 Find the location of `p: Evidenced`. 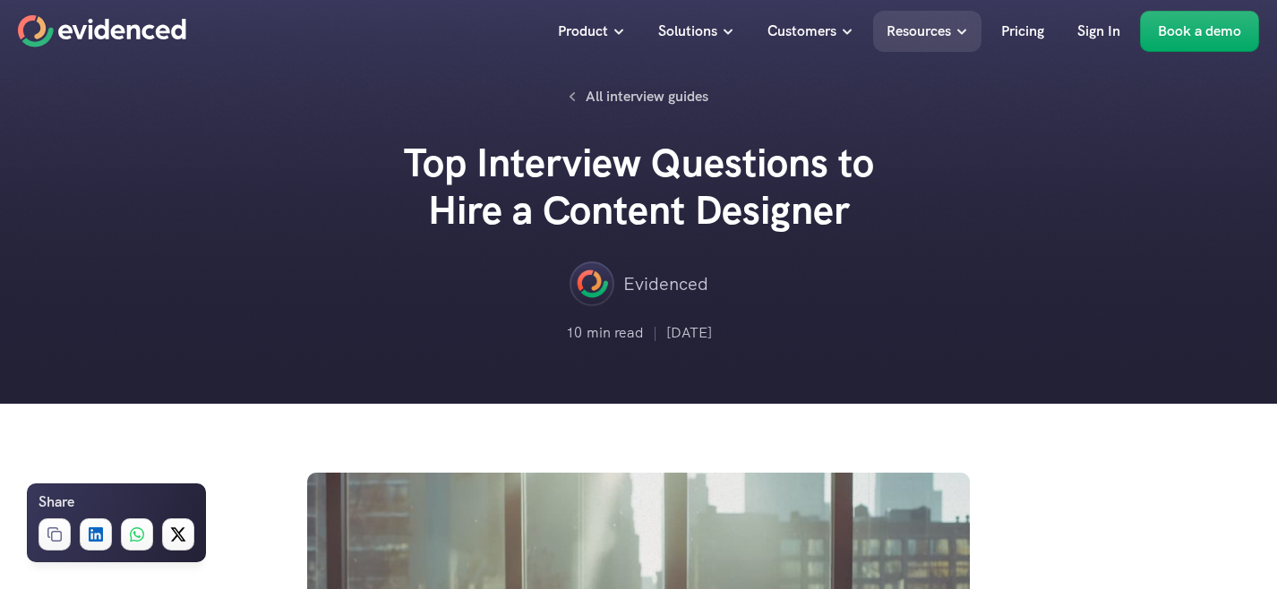

p: Evidenced is located at coordinates (665, 284).